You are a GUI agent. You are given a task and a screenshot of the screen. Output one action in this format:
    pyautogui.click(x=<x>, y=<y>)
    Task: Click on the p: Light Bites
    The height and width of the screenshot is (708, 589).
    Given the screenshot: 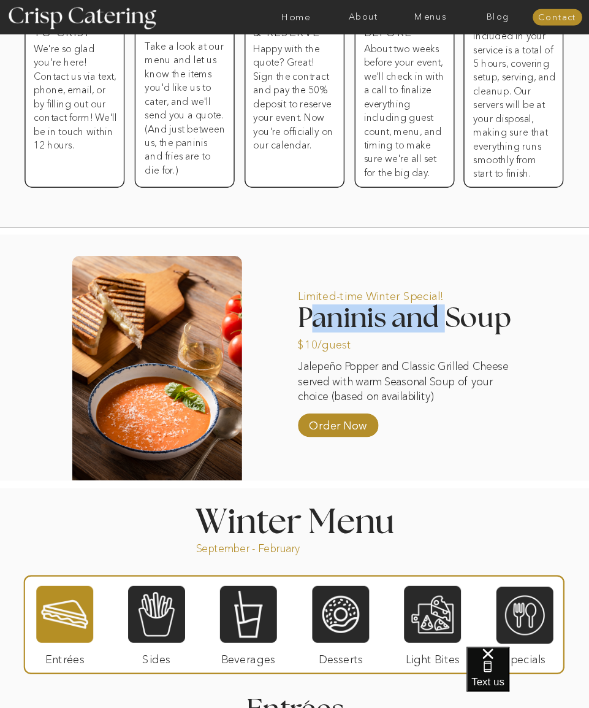 What is the action you would take?
    pyautogui.click(x=433, y=656)
    